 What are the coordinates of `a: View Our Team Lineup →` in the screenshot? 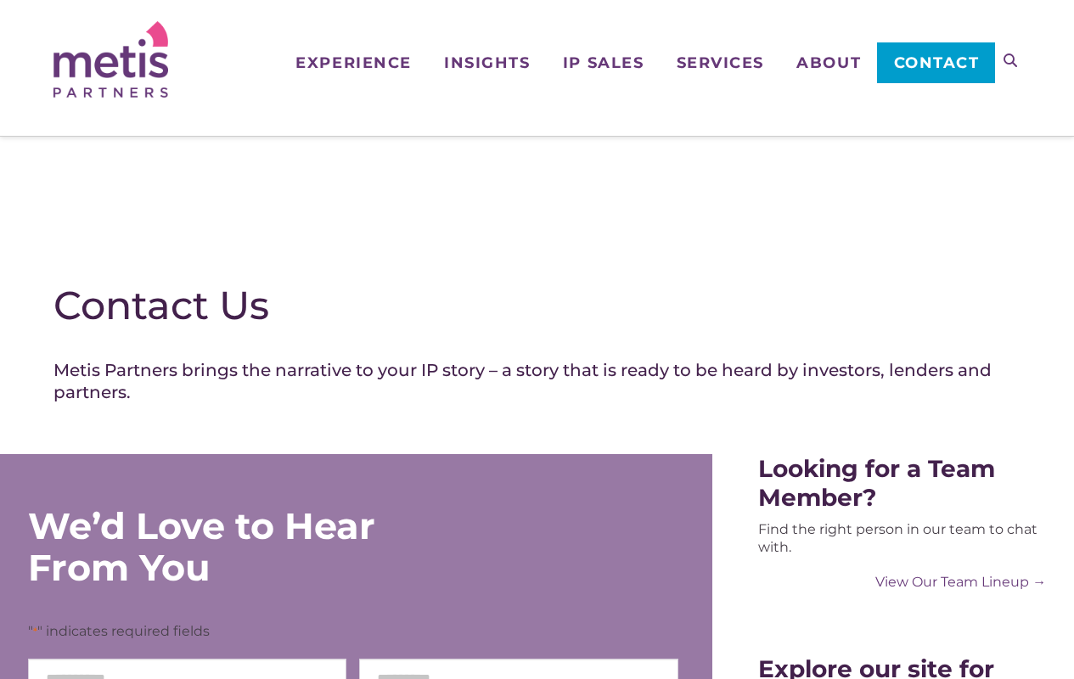 It's located at (902, 581).